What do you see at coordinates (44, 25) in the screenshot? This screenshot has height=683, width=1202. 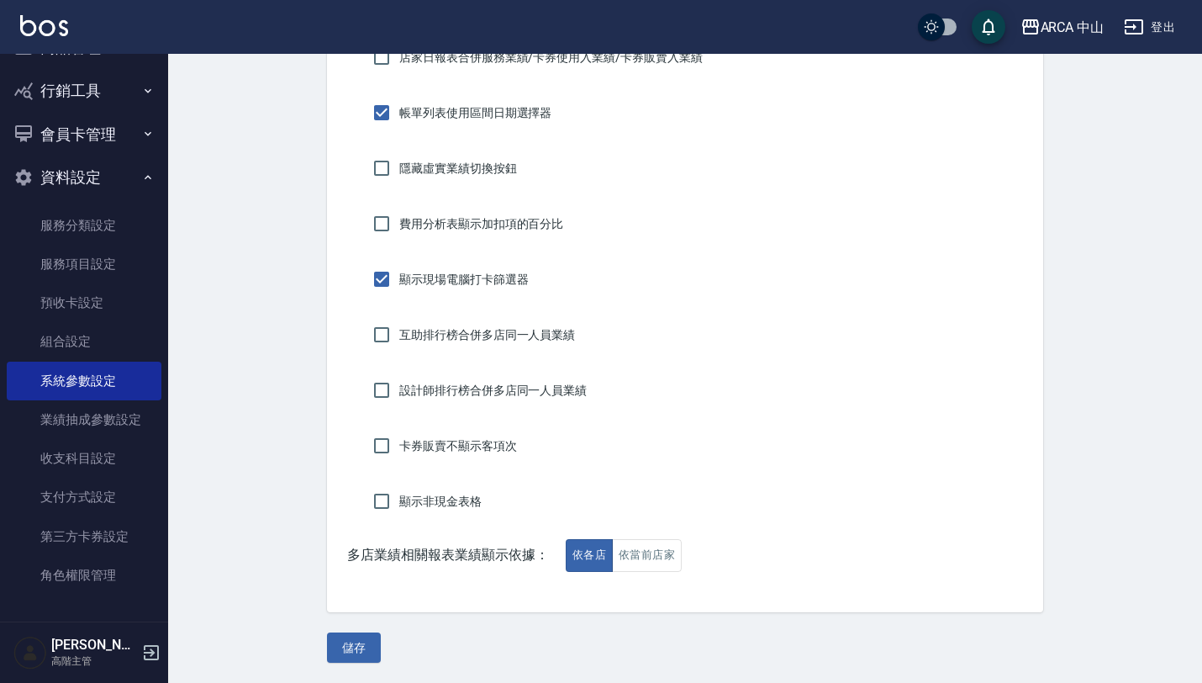 I see `img: Logo` at bounding box center [44, 25].